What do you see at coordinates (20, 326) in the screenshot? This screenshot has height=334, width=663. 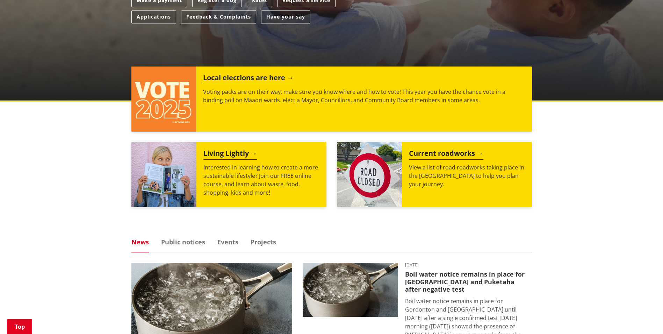 I see `a: Top` at bounding box center [20, 326].